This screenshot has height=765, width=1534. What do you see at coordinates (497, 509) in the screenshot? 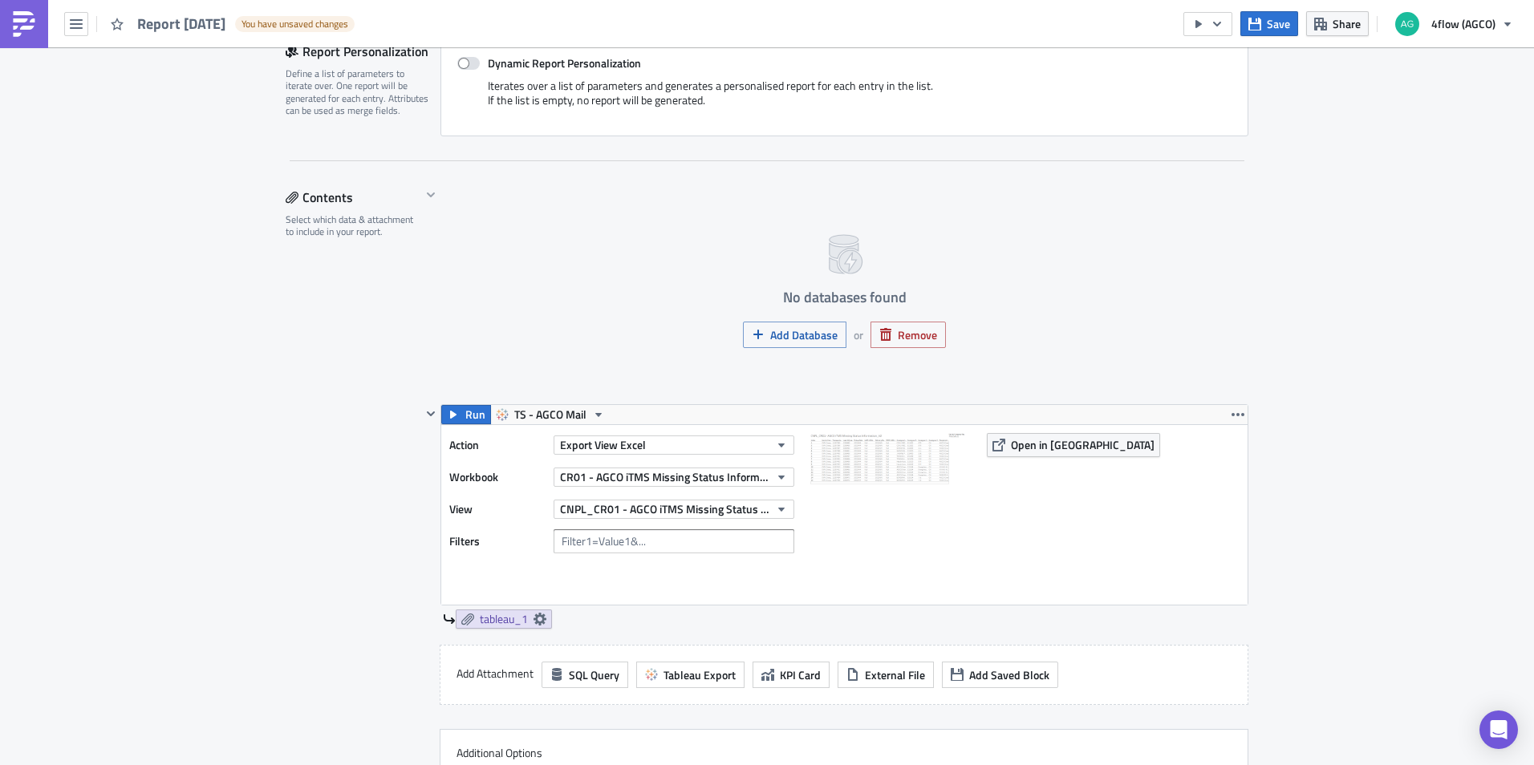
I see `label: View` at bounding box center [497, 509].